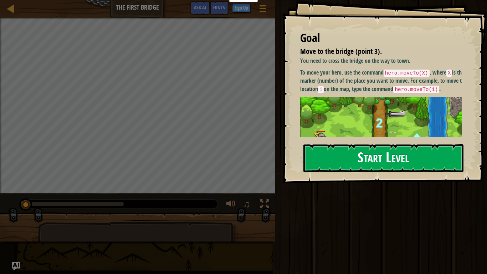 Image resolution: width=487 pixels, height=274 pixels. Describe the element at coordinates (384, 148) in the screenshot. I see `img: M7l1b` at that location.